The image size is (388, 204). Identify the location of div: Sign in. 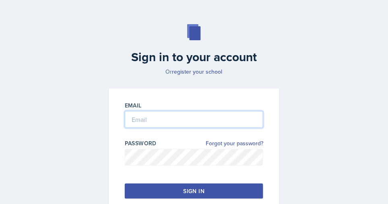
(194, 191).